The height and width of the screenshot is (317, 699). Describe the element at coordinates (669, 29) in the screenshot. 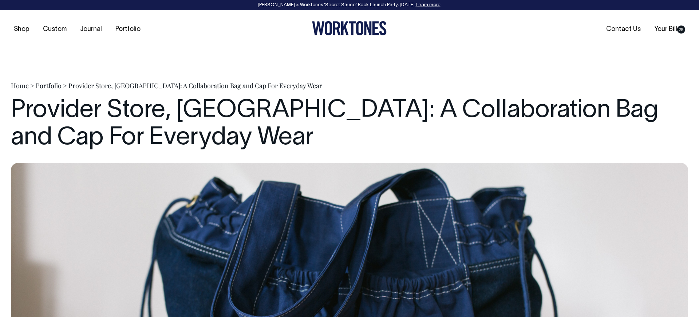

I see `a: Your Bill28` at that location.